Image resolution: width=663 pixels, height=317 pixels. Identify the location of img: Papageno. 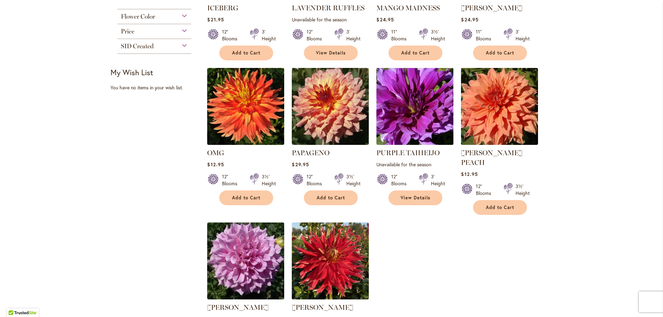
(330, 106).